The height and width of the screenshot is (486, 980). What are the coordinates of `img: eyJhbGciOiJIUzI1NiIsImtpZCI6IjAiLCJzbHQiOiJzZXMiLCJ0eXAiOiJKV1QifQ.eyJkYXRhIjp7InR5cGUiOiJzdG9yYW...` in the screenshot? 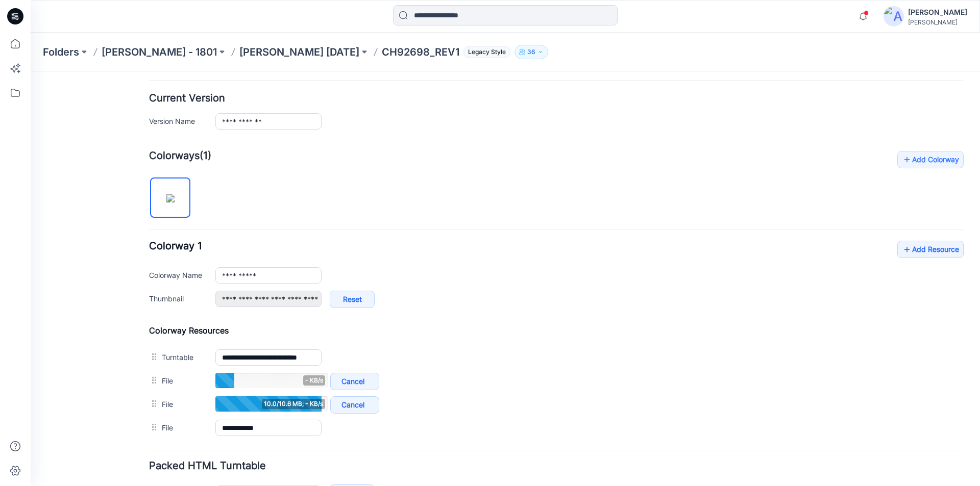 It's located at (140, 127).